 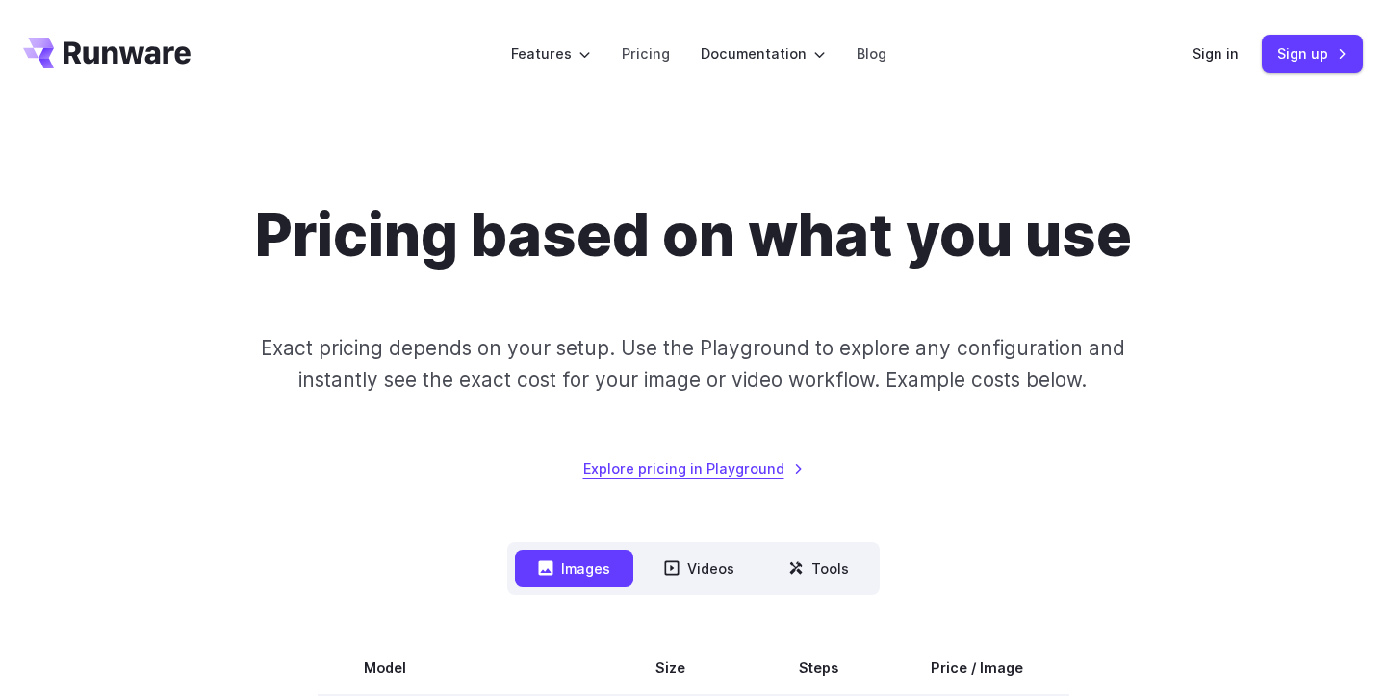 I want to click on th: Steps, so click(x=818, y=668).